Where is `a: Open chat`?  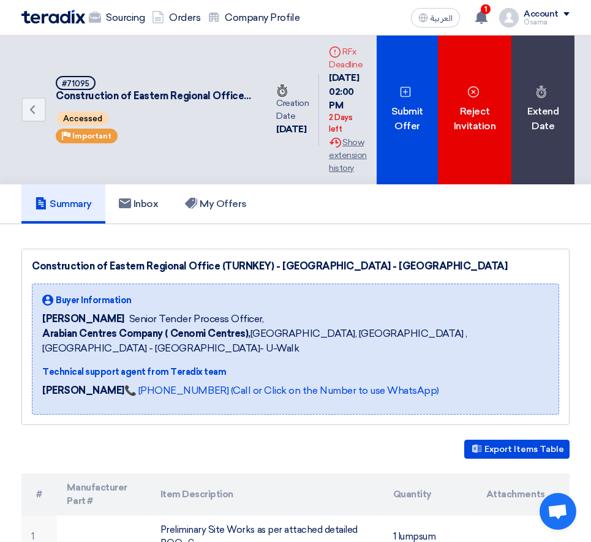 a: Open chat is located at coordinates (557, 511).